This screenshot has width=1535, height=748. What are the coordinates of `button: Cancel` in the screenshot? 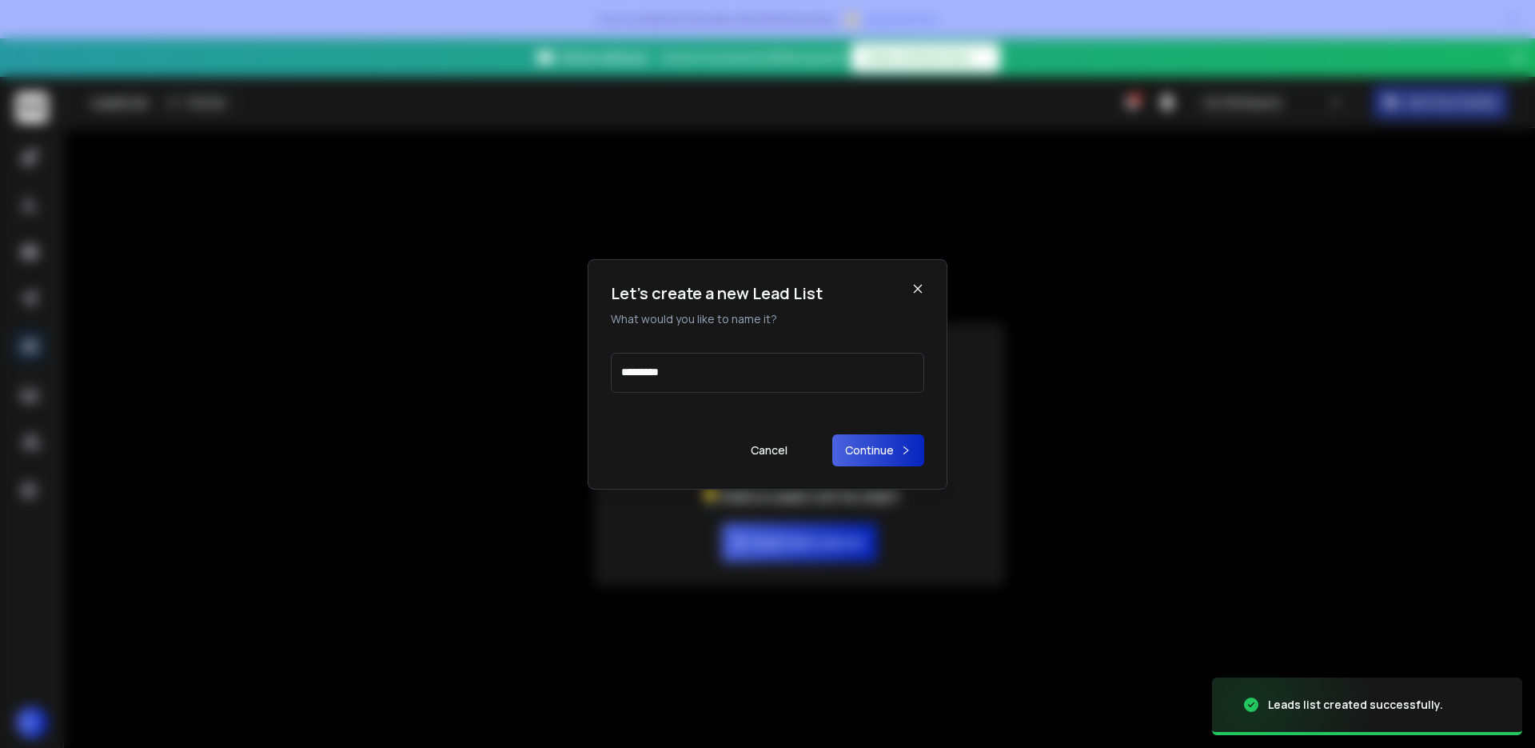 It's located at (769, 450).